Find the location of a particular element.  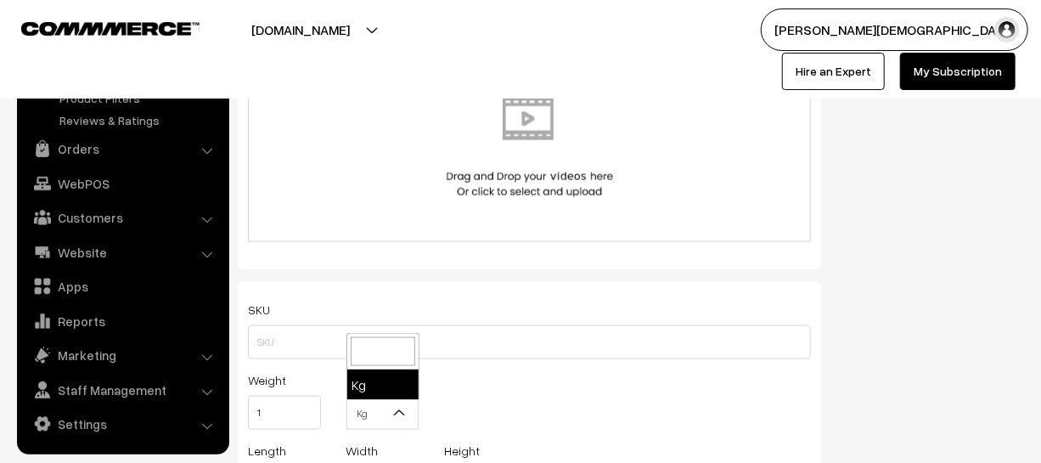

a: Apps is located at coordinates (122, 286).